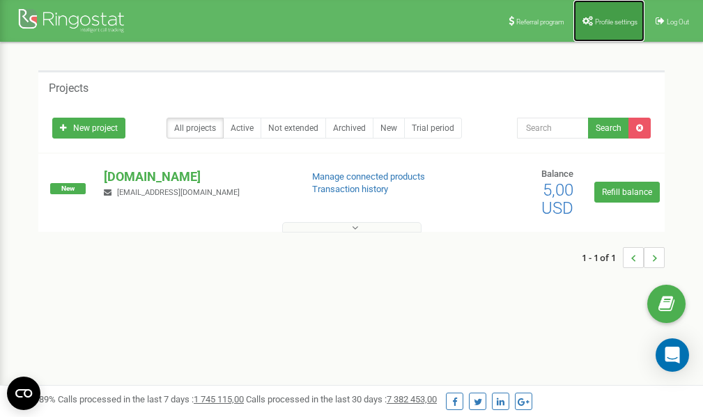  Describe the element at coordinates (540, 22) in the screenshot. I see `span: Referral program` at that location.